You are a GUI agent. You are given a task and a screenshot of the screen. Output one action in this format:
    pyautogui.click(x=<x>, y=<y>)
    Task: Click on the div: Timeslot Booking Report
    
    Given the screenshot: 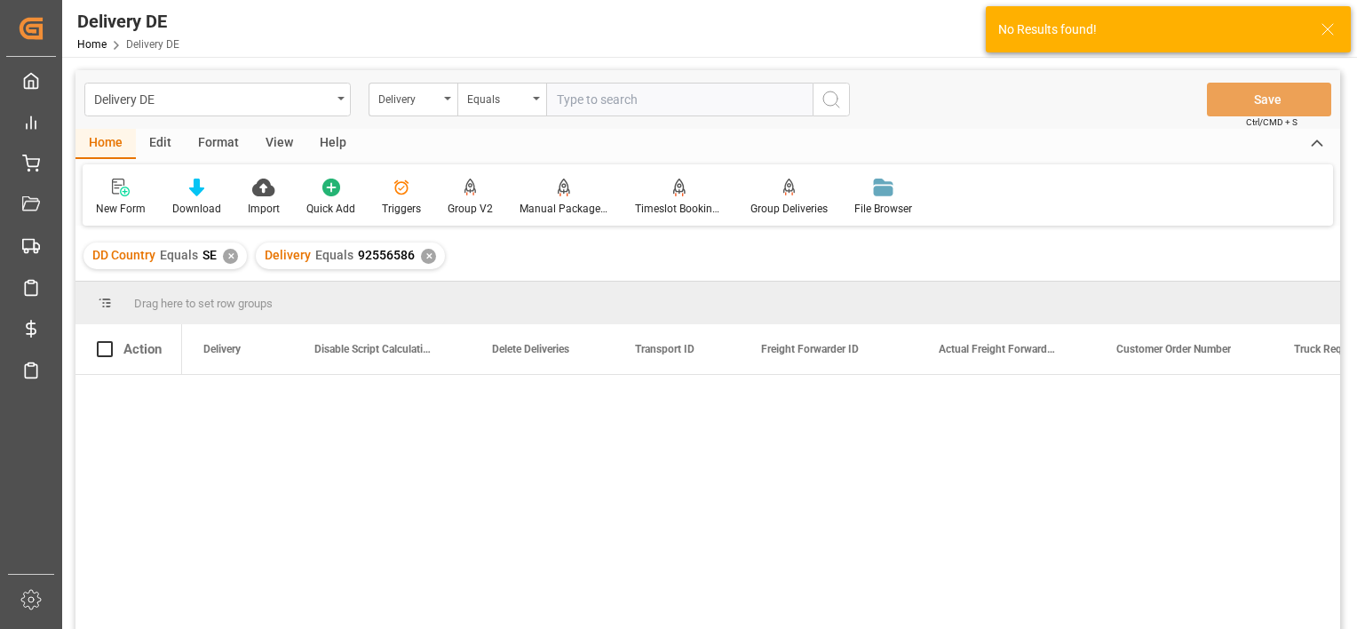 What is the action you would take?
    pyautogui.click(x=679, y=209)
    